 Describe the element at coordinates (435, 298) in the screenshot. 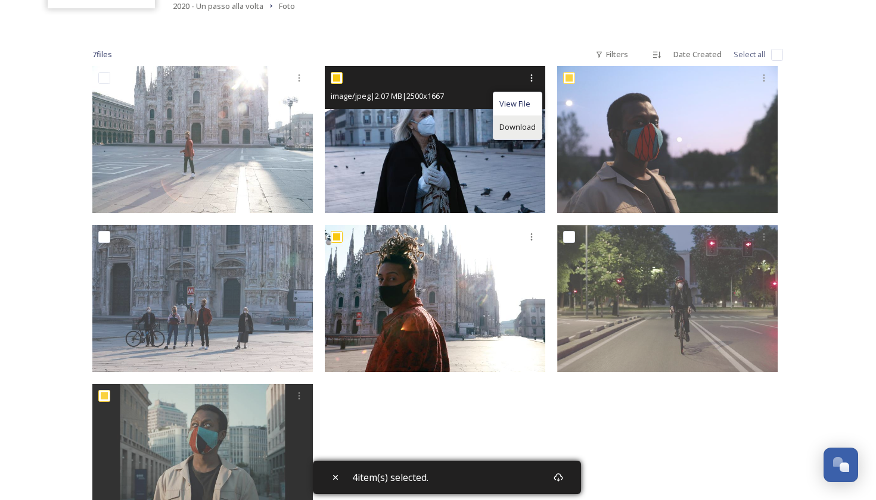

I see `img: Ghali Ritratto.jpg` at that location.